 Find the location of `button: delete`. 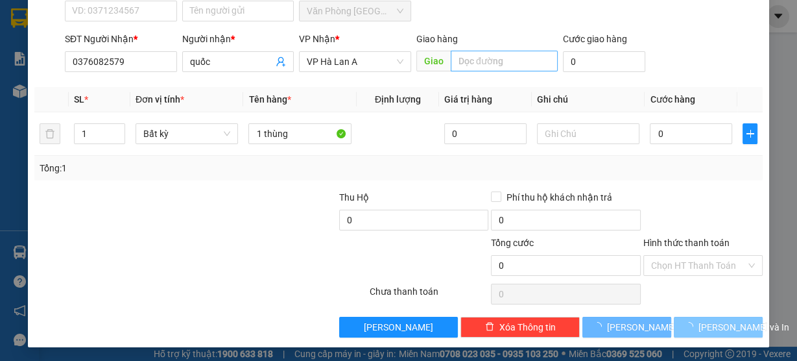

button: delete is located at coordinates (50, 134).